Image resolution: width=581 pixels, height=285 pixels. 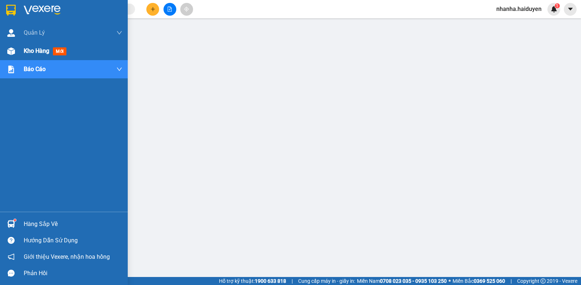 I want to click on span: Báo cáo, so click(x=35, y=69).